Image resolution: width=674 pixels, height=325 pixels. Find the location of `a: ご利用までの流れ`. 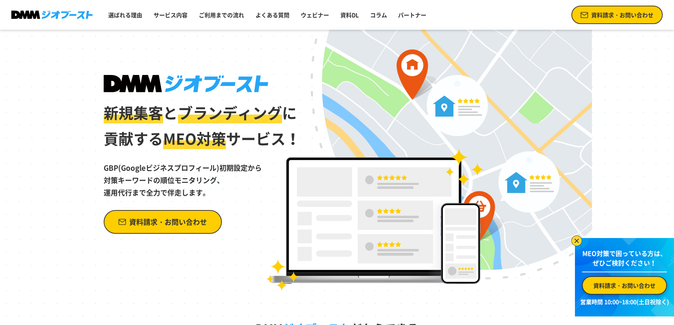

a: ご利用までの流れ is located at coordinates (221, 15).